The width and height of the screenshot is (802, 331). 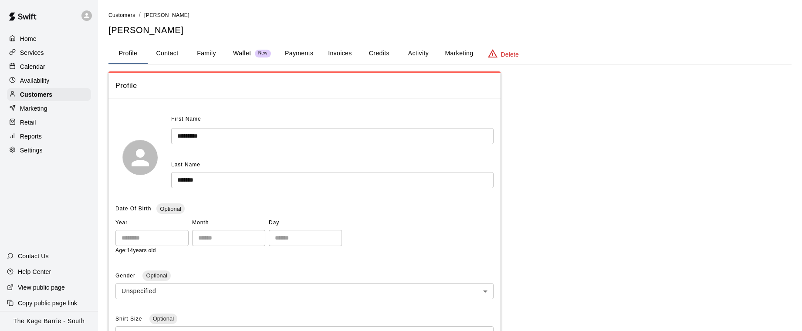 What do you see at coordinates (186, 165) in the screenshot?
I see `span: Last Name` at bounding box center [186, 165].